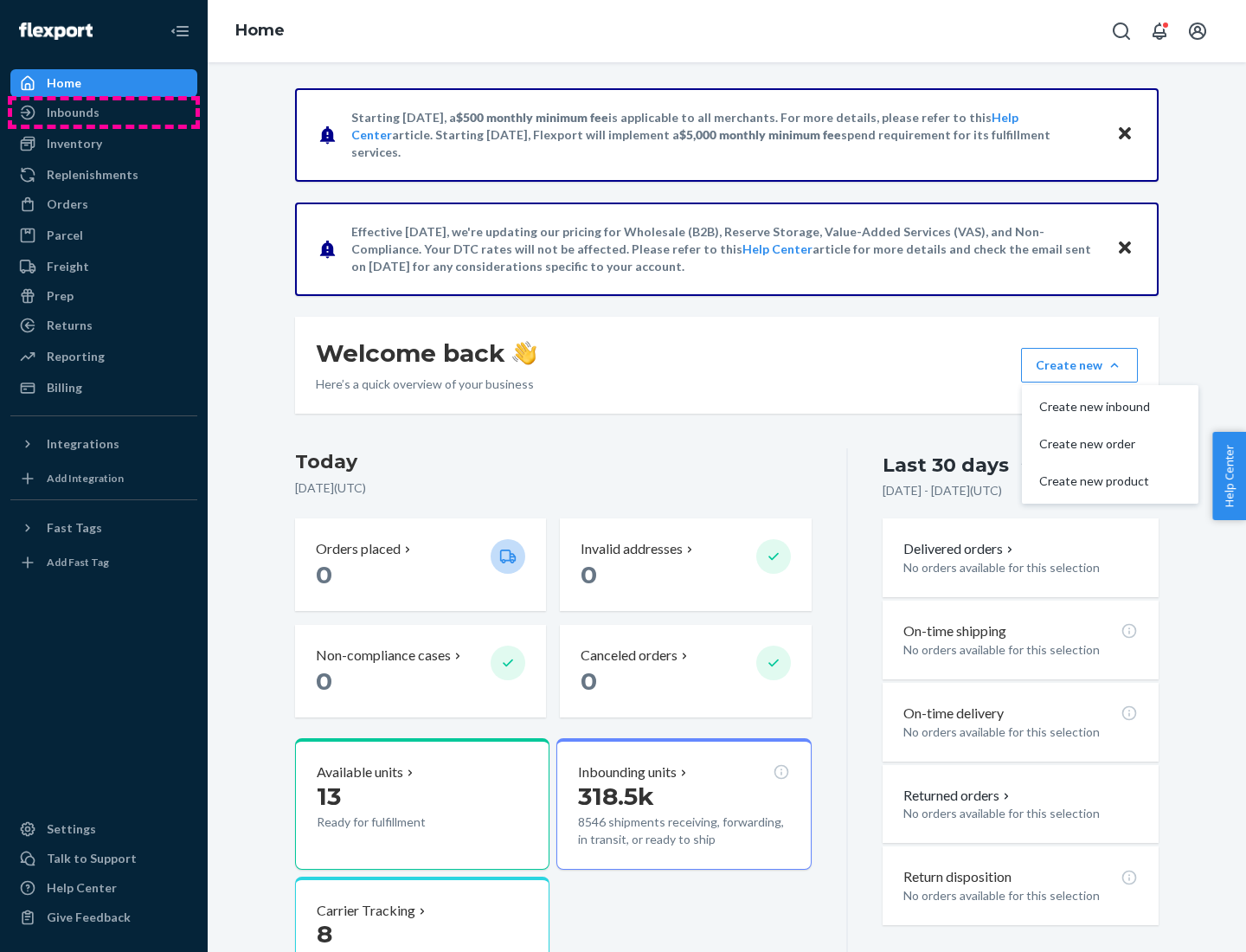 This screenshot has height=952, width=1246. Describe the element at coordinates (74, 144) in the screenshot. I see `div: Inventory` at that location.